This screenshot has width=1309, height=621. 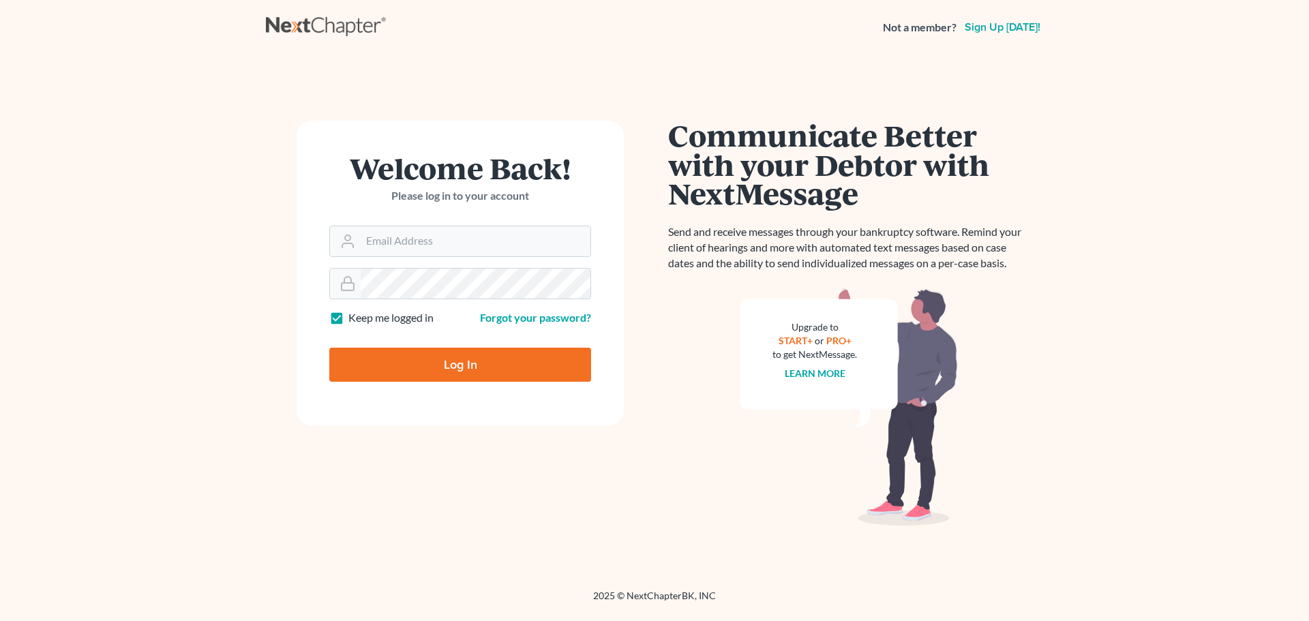 I want to click on input: Log In, so click(x=460, y=365).